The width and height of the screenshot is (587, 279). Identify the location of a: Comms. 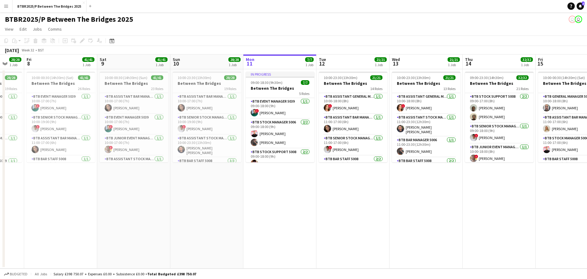
(55, 29).